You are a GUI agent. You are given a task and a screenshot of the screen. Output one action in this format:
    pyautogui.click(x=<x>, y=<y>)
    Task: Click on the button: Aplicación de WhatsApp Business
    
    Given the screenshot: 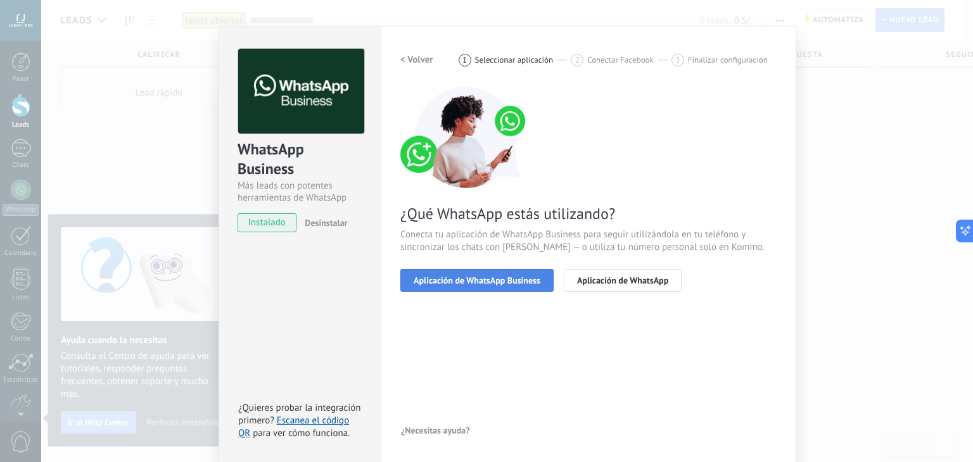 What is the action you would take?
    pyautogui.click(x=477, y=281)
    